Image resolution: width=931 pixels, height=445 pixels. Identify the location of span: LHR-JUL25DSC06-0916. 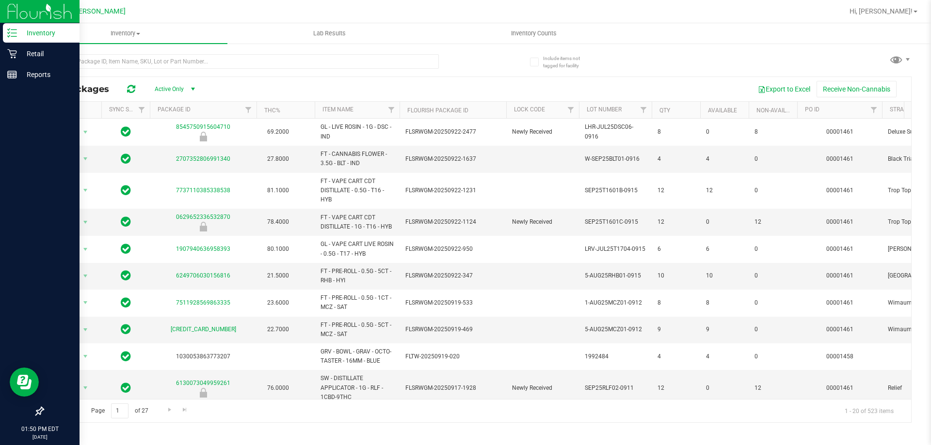
(615, 132).